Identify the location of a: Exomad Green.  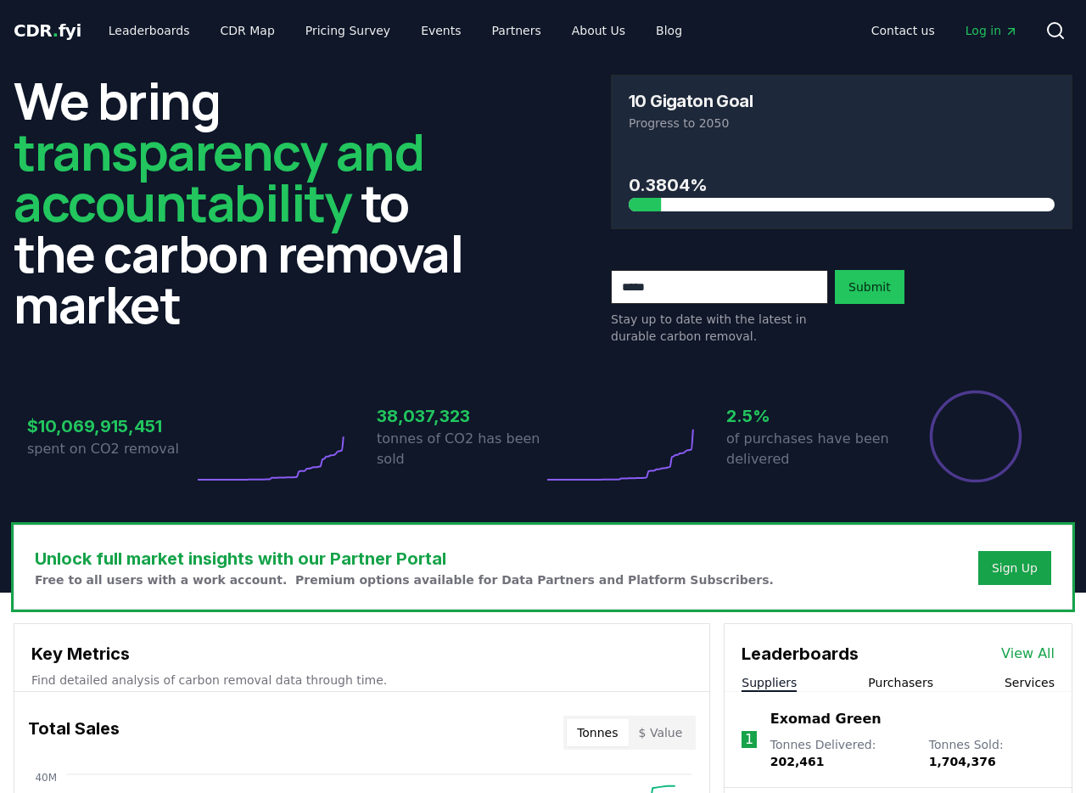
(826, 719).